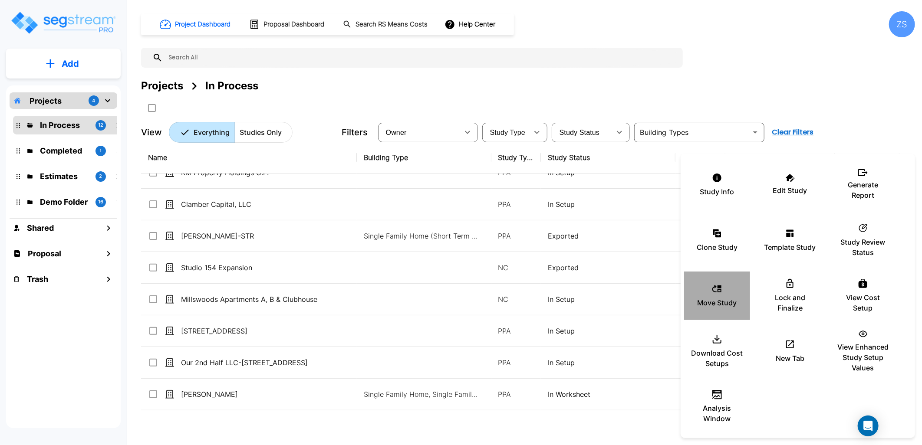 Image resolution: width=922 pixels, height=445 pixels. I want to click on p: Study Review Status, so click(863, 247).